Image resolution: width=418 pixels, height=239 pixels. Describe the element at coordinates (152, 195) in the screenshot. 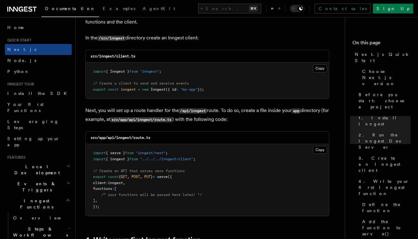

I see `span: /* your functions will be passed here later! */` at that location.